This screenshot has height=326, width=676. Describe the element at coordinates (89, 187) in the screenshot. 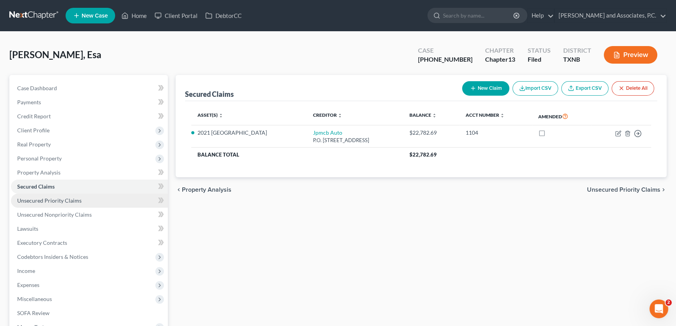

I see `a: Secured Claims` at that location.